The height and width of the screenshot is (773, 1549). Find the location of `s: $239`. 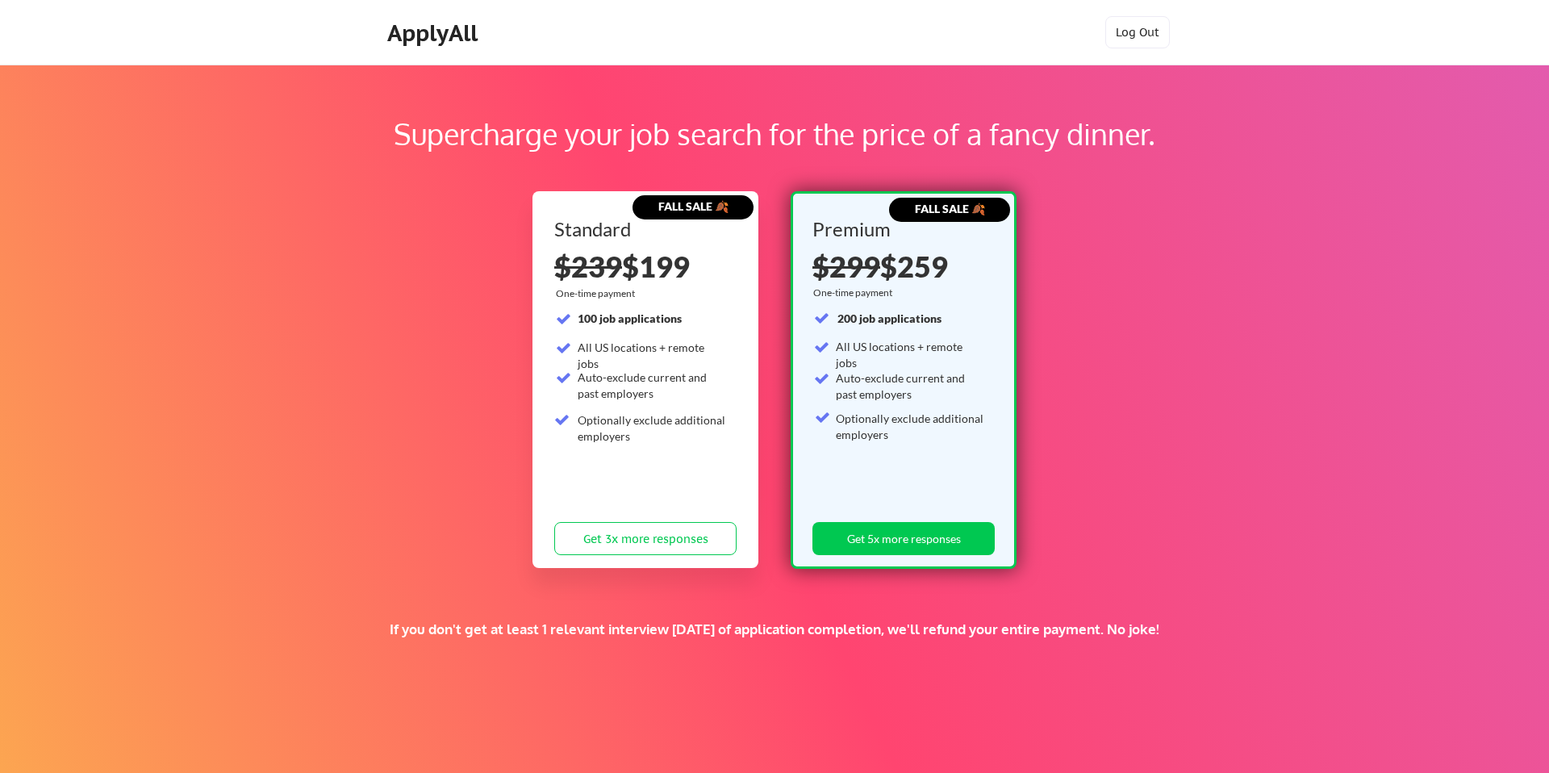

s: $239 is located at coordinates (588, 266).